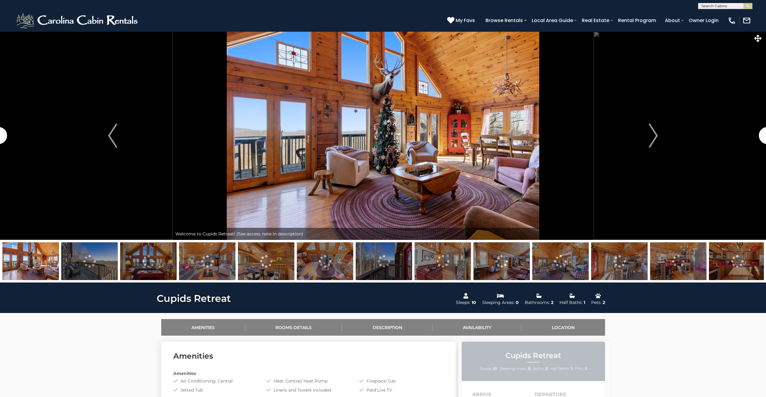  I want to click on img: 163281215, so click(384, 261).